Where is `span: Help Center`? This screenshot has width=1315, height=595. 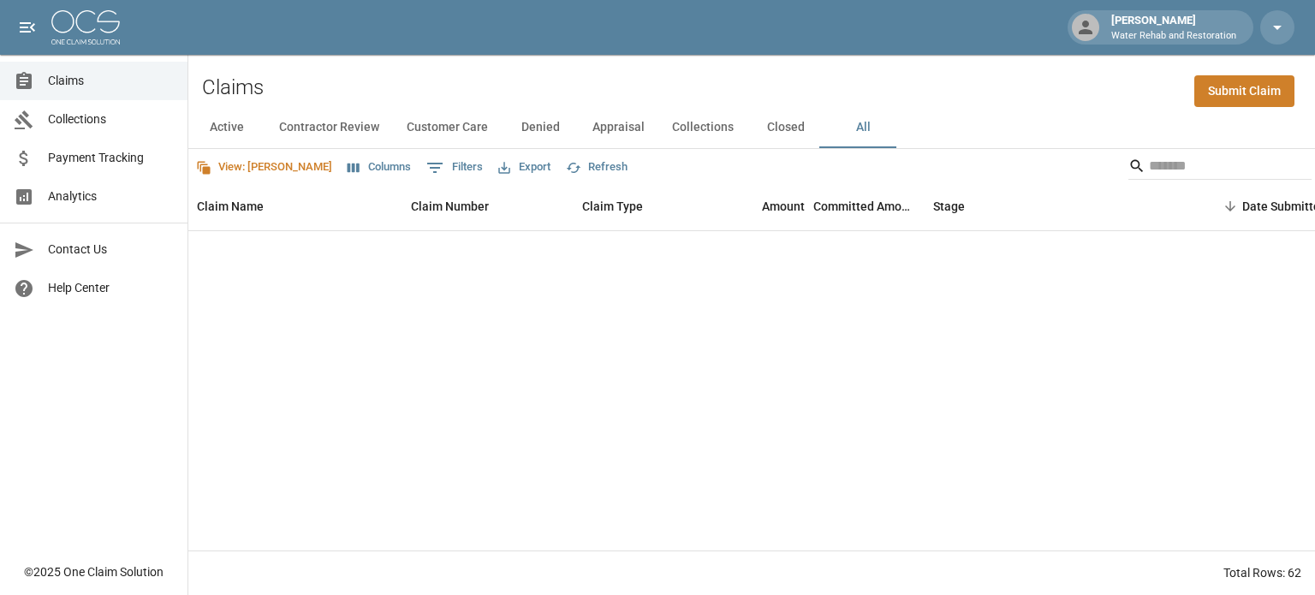 span: Help Center is located at coordinates (110, 288).